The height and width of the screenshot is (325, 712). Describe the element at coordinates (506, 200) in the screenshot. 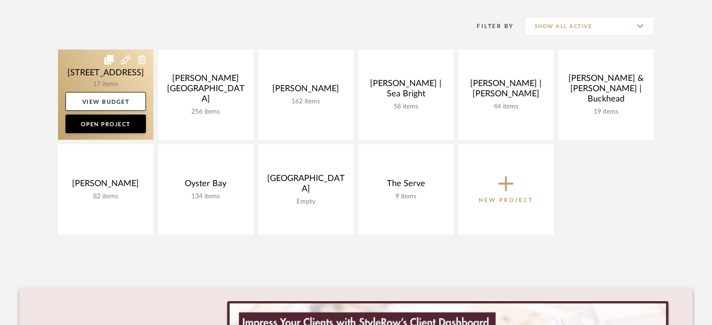

I see `p: New Project` at that location.